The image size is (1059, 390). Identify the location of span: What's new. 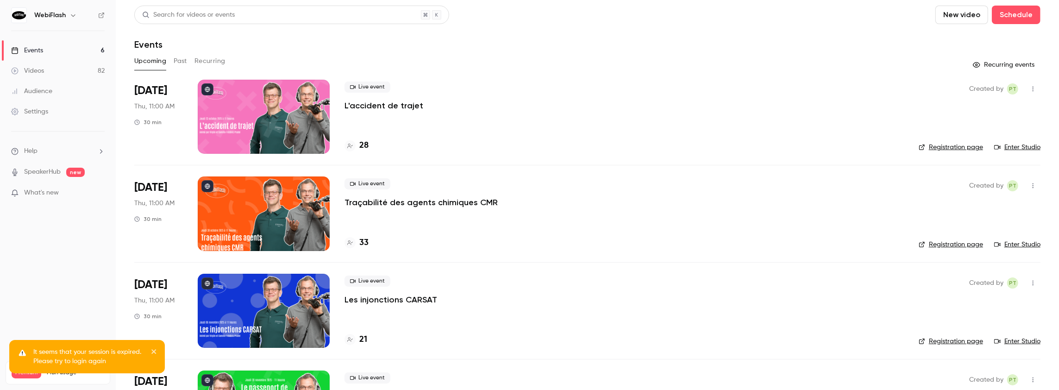
(41, 193).